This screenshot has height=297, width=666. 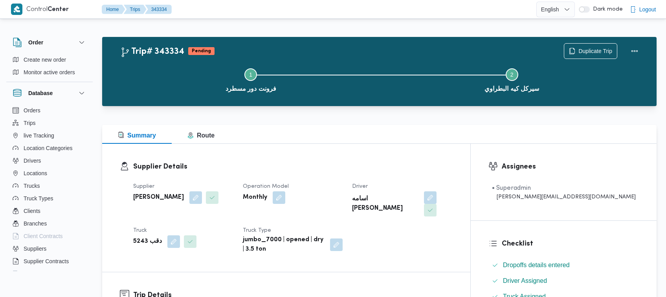 I want to click on button: Create new order, so click(x=50, y=60).